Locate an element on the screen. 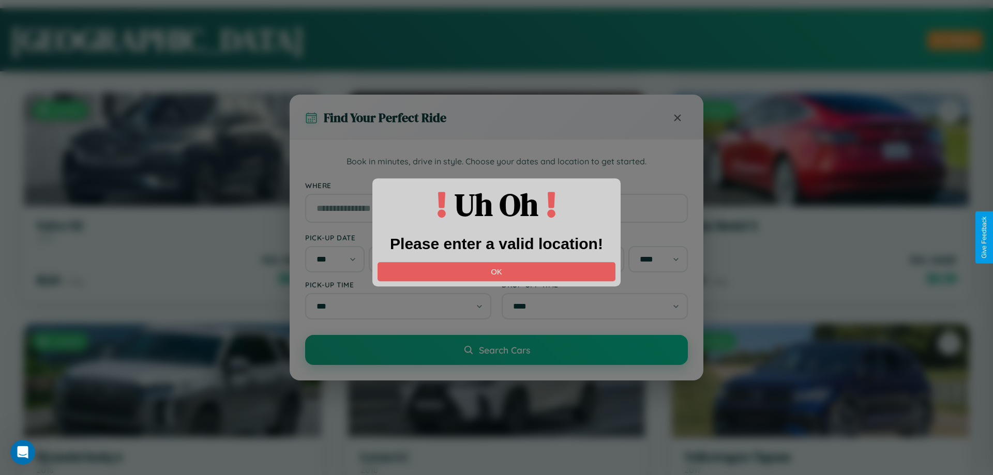 The image size is (993, 475). label: Drop-off Date is located at coordinates (595, 237).